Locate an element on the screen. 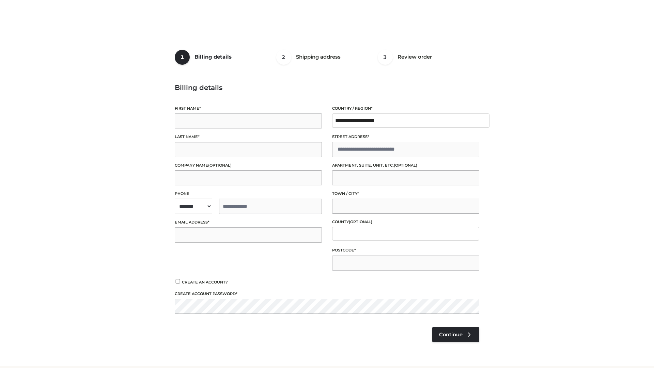 The width and height of the screenshot is (654, 368). span: Continue is located at coordinates (450, 334).